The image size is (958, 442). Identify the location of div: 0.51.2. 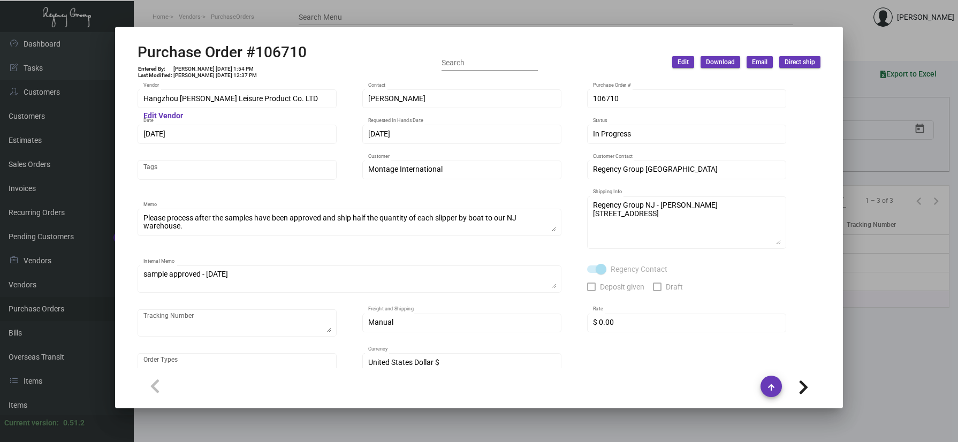
(74, 423).